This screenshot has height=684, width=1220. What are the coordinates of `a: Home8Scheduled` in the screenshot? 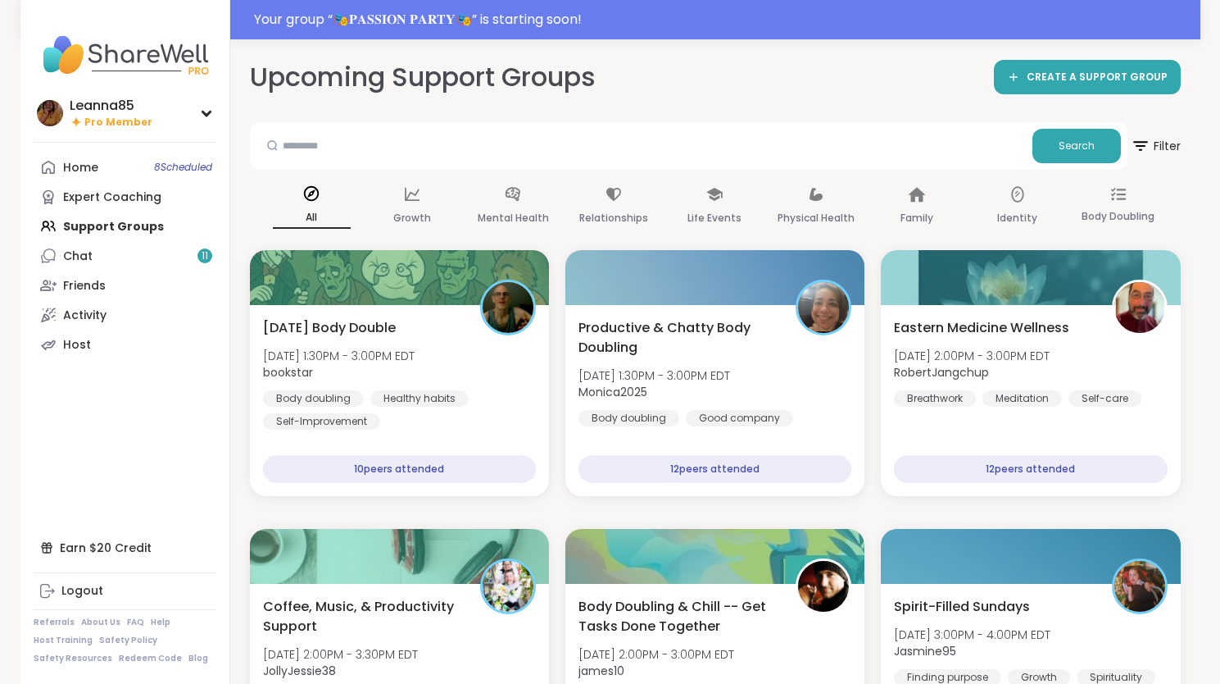 It's located at (125, 167).